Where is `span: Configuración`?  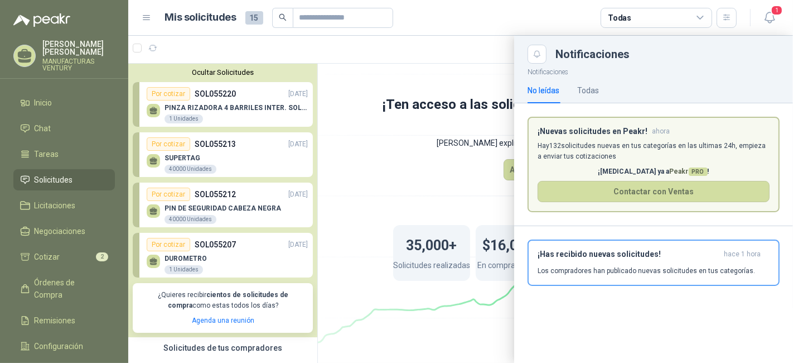
span: Configuración is located at coordinates (59, 346).